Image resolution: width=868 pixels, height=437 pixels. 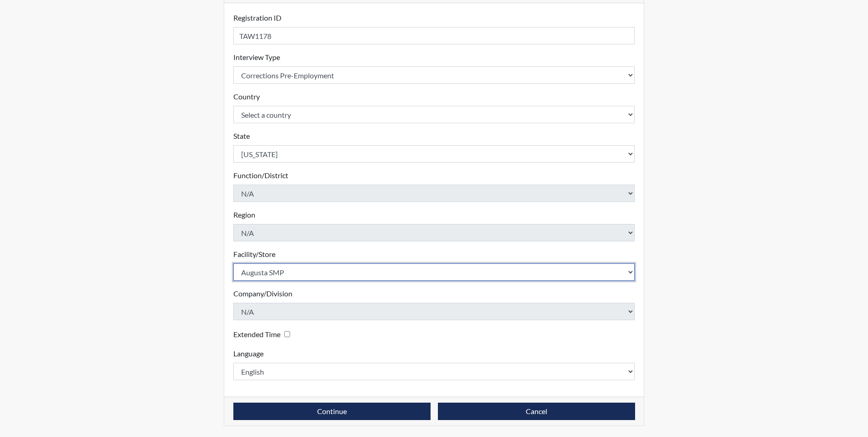 I want to click on button: Cancel, so click(x=536, y=411).